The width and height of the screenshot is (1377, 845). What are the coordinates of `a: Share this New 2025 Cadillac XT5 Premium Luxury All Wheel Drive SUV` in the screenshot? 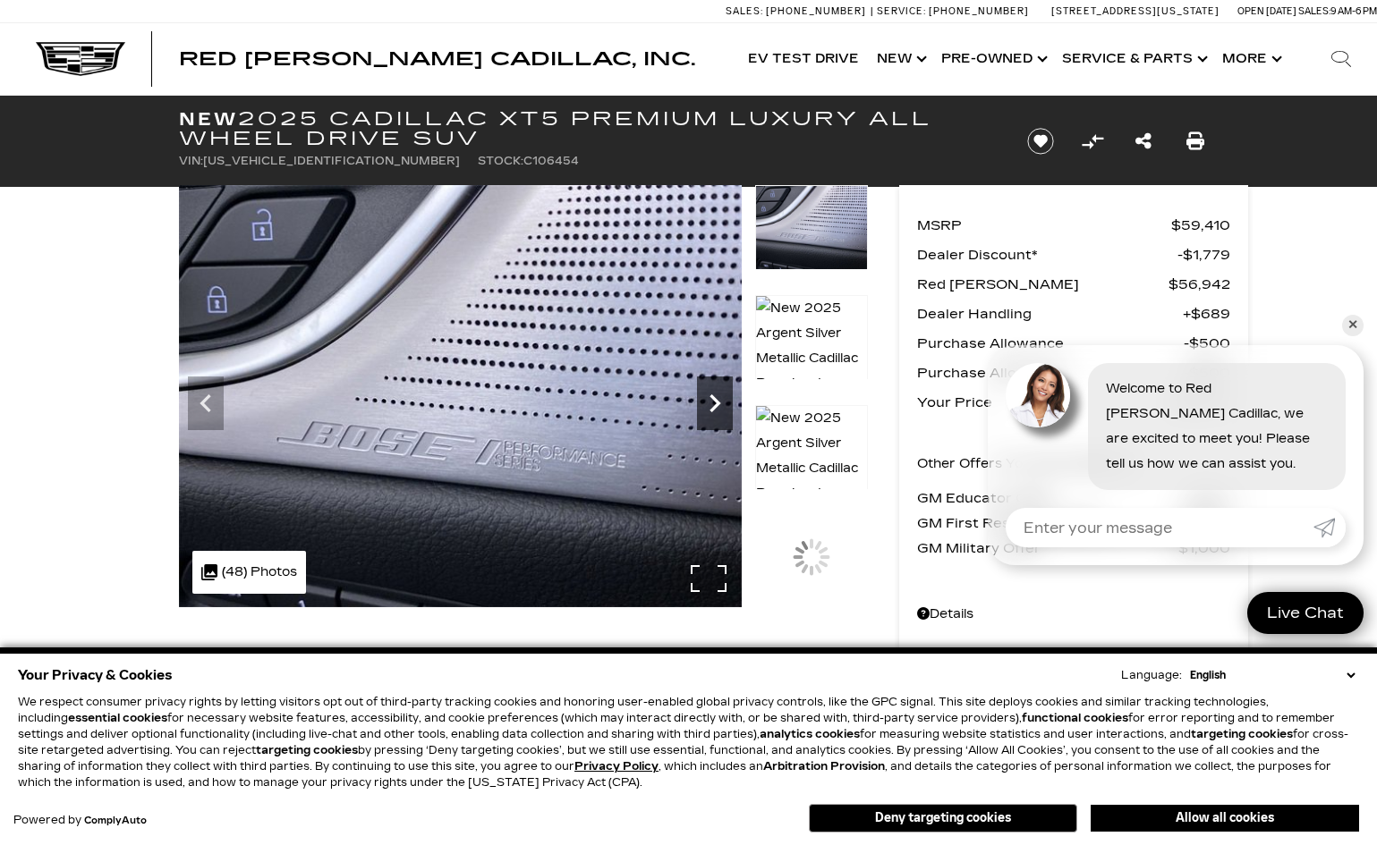 It's located at (1143, 141).